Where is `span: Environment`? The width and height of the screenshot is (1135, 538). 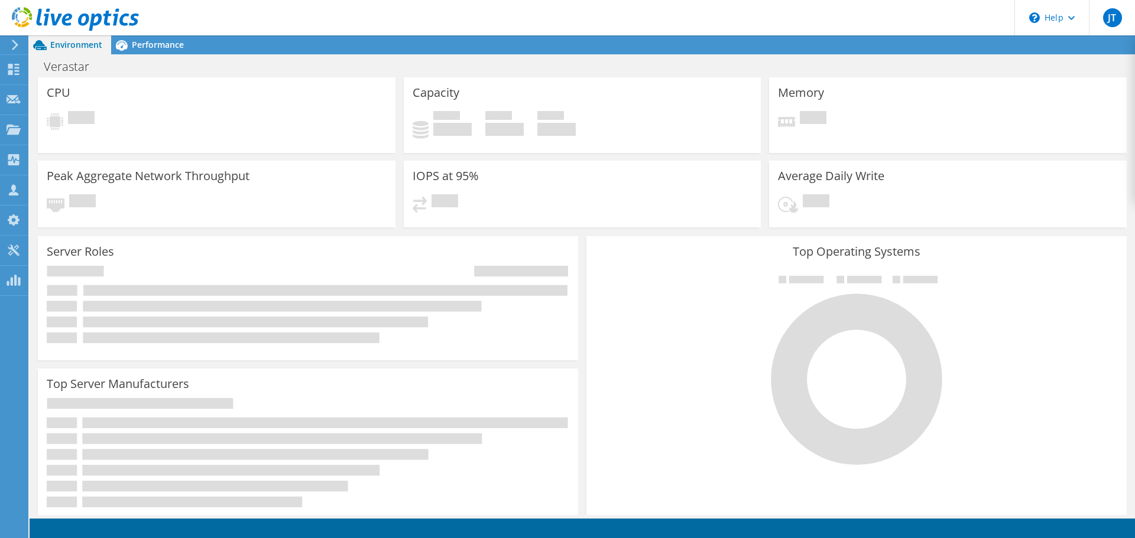
span: Environment is located at coordinates (76, 44).